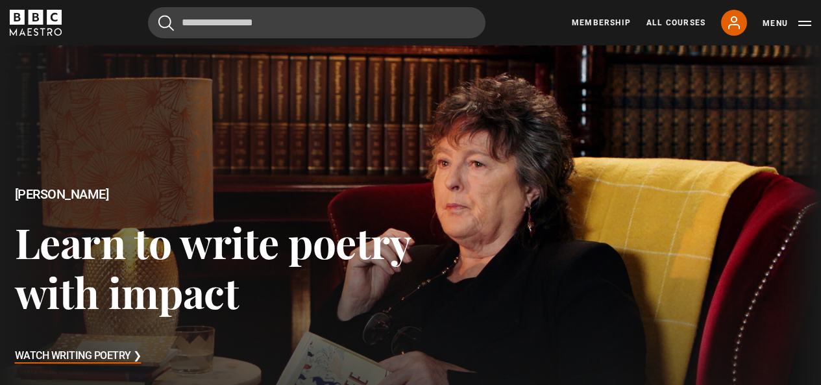 The height and width of the screenshot is (385, 821). I want to click on input: Search, so click(317, 23).